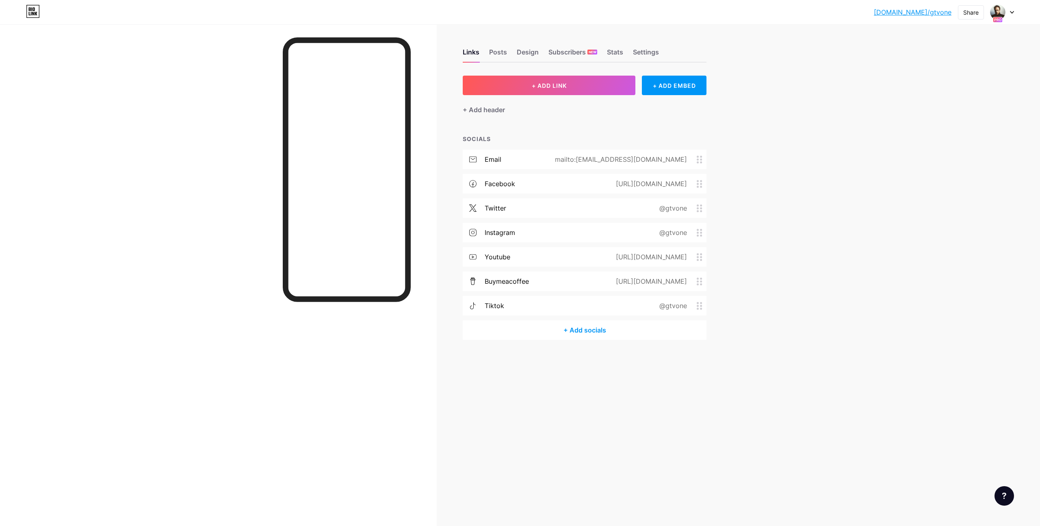 The image size is (1040, 526). I want to click on div: Links, so click(471, 54).